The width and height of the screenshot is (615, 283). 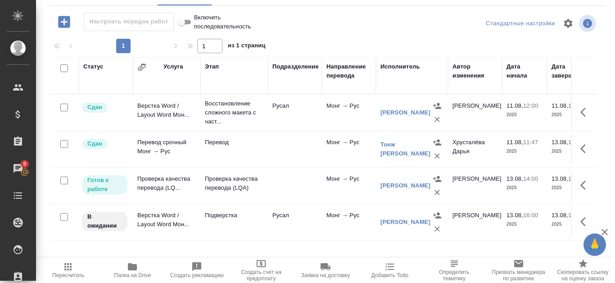 I want to click on button: Скопировать ссылку на оценку заказа, so click(x=582, y=270).